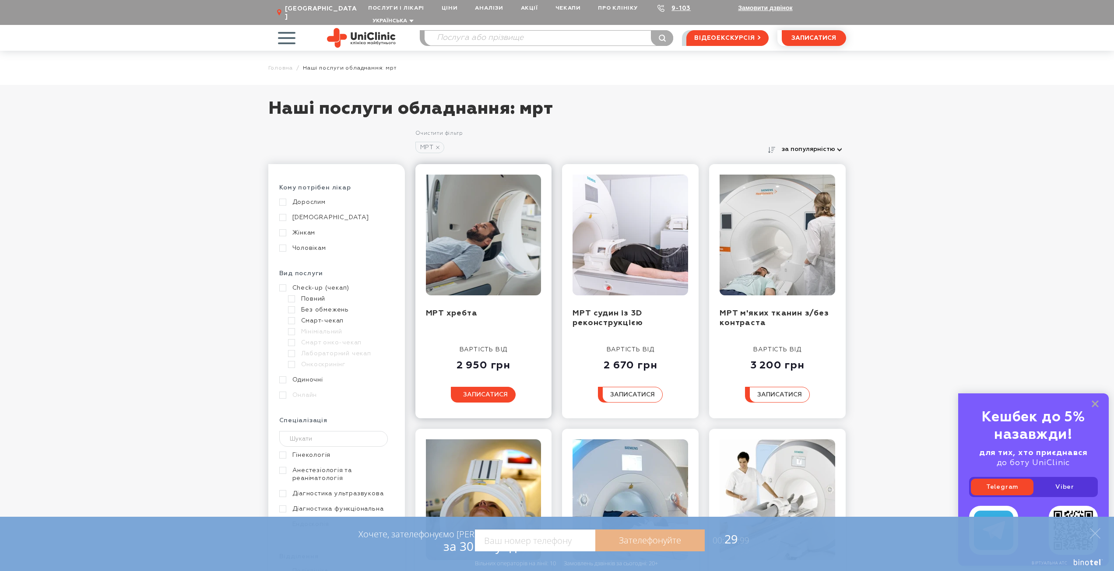 The image size is (1114, 571). I want to click on a: Жінкам, so click(335, 233).